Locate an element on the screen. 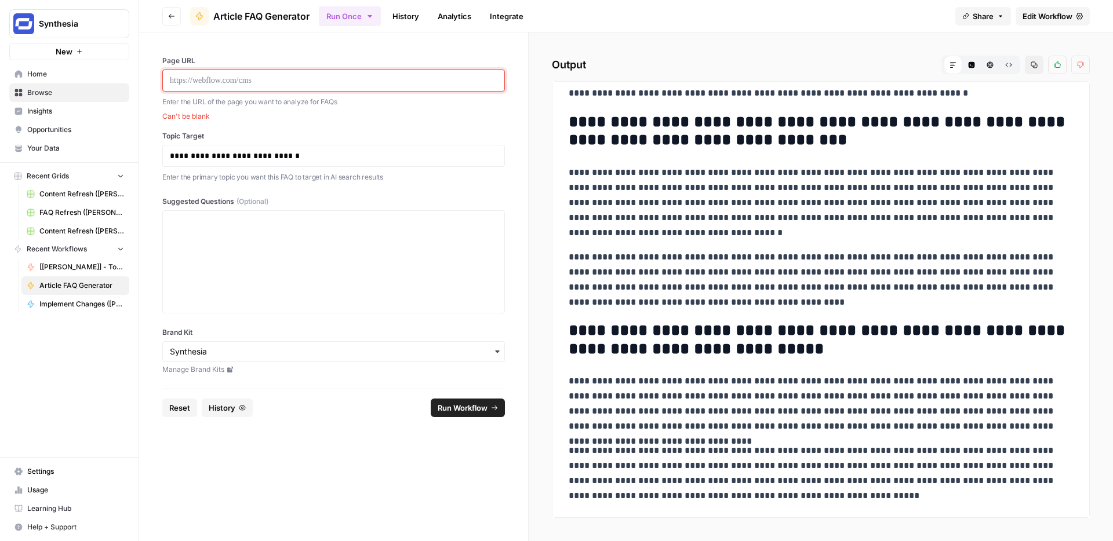  a: Browse is located at coordinates (69, 93).